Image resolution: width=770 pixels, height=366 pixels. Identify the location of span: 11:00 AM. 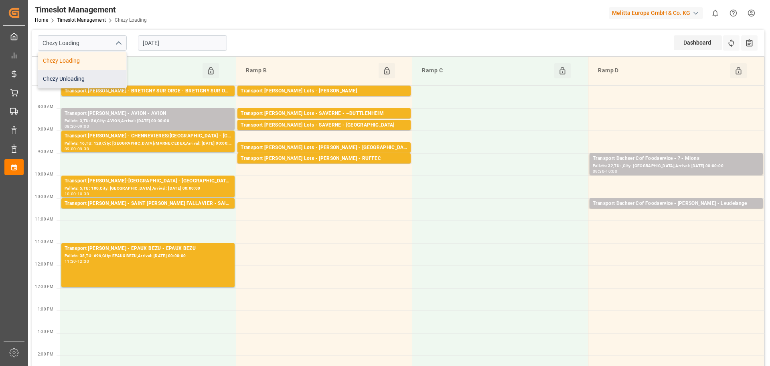
(44, 219).